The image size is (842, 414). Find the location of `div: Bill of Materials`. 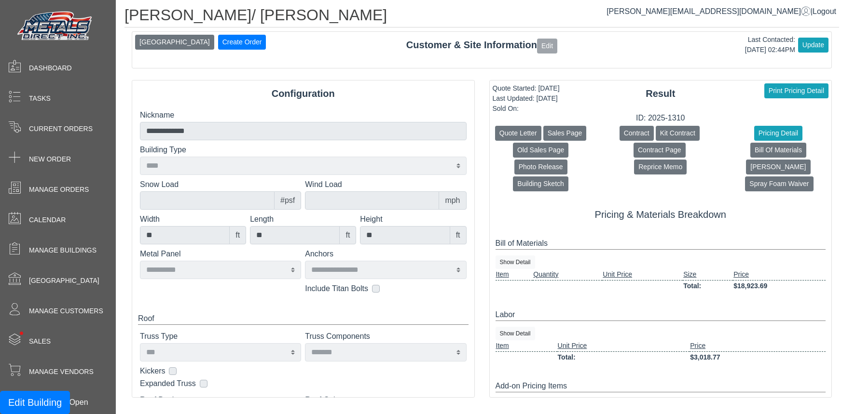

div: Bill of Materials is located at coordinates (660, 244).